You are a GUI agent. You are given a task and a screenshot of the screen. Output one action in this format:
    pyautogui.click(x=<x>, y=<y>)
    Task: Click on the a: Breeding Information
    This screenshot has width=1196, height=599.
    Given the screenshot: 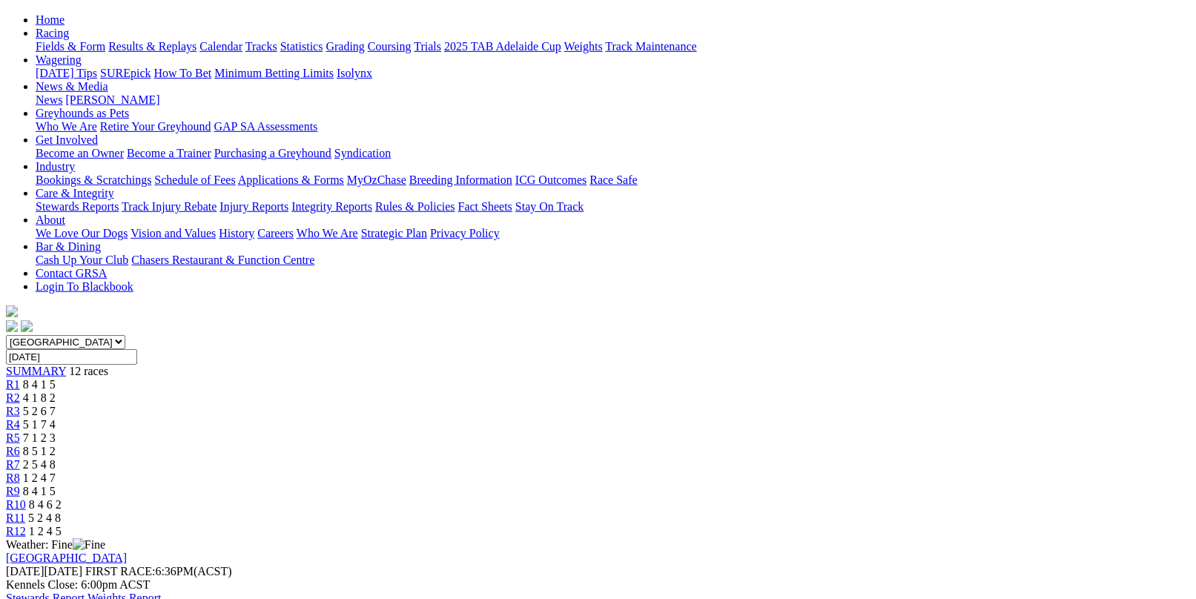 What is the action you would take?
    pyautogui.click(x=461, y=179)
    